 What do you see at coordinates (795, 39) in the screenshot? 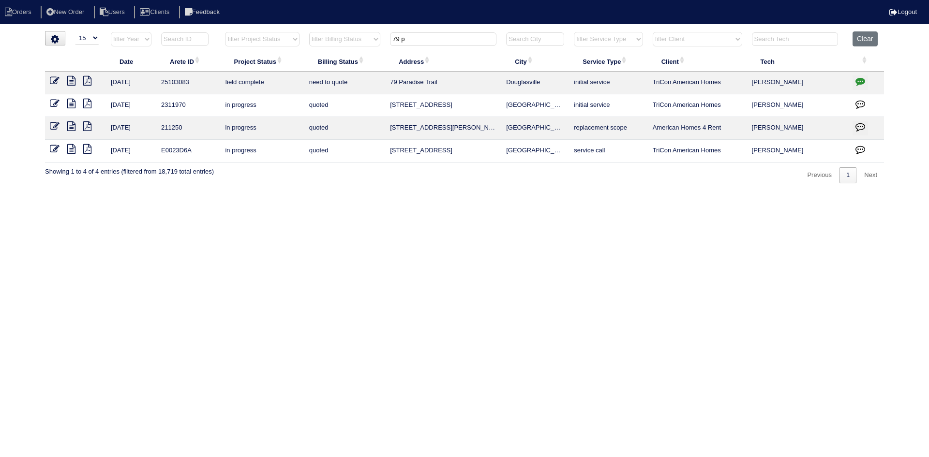
I see `input: Search Tech` at bounding box center [795, 39].